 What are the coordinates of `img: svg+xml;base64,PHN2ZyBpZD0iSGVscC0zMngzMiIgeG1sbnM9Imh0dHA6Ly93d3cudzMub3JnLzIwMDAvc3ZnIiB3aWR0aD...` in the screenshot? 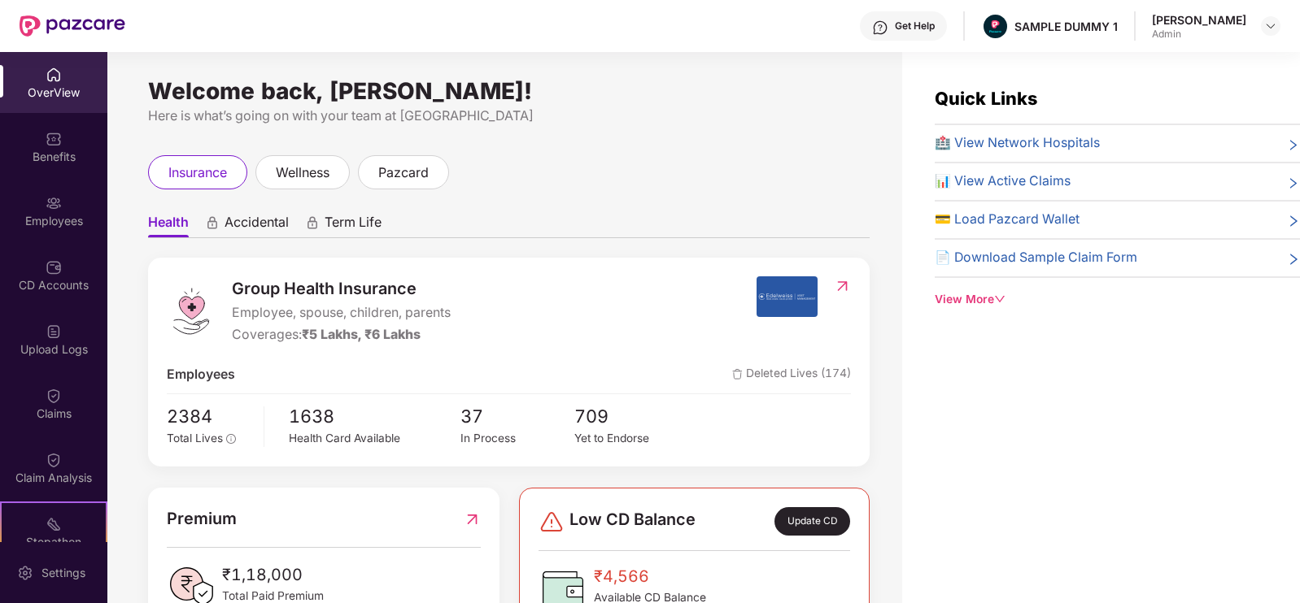 It's located at (880, 28).